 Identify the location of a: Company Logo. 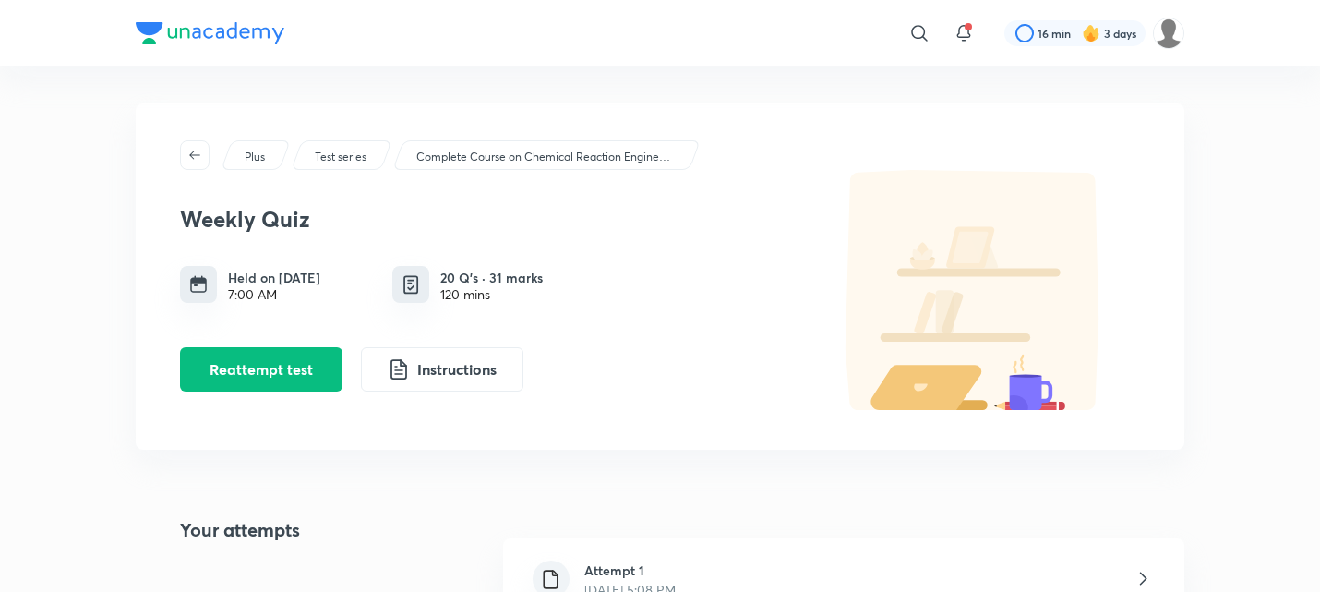
(210, 33).